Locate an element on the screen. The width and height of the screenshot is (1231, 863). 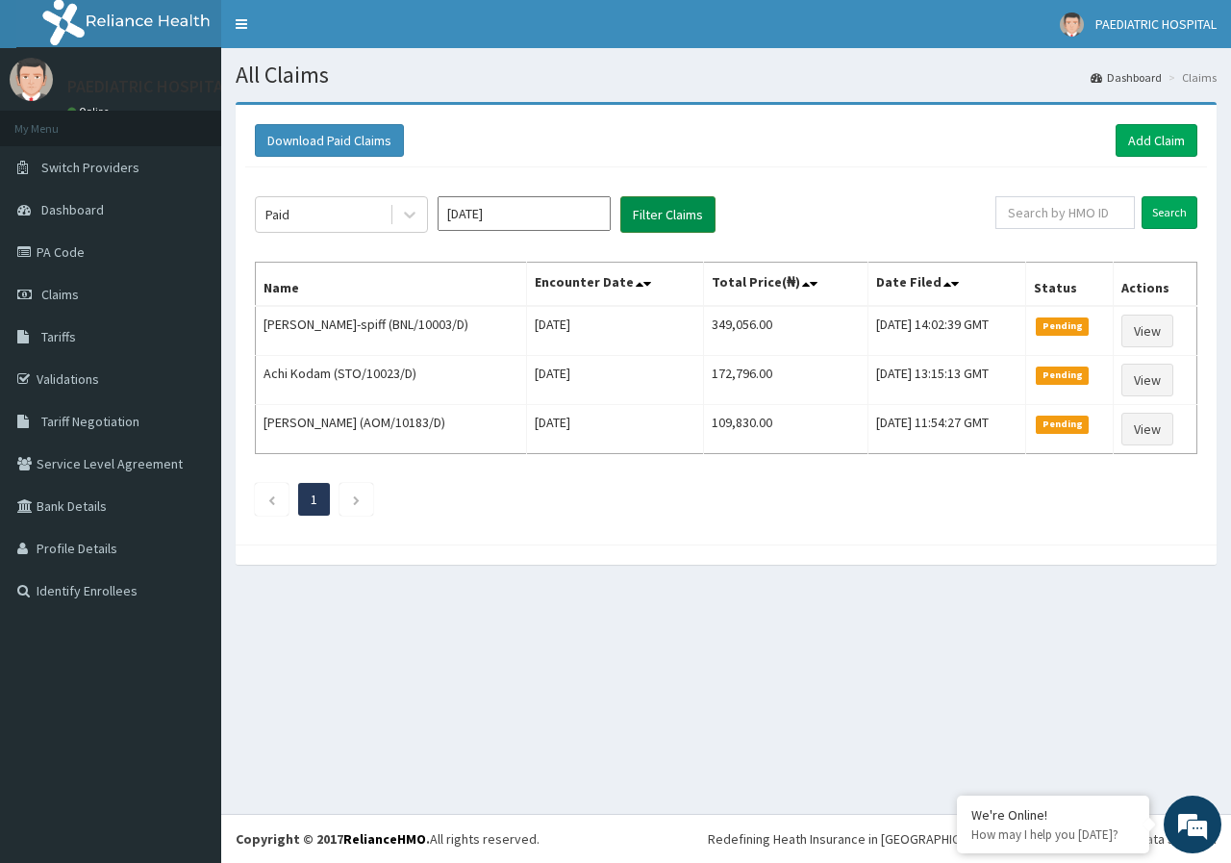
span: Tariff Negotiation is located at coordinates (90, 421).